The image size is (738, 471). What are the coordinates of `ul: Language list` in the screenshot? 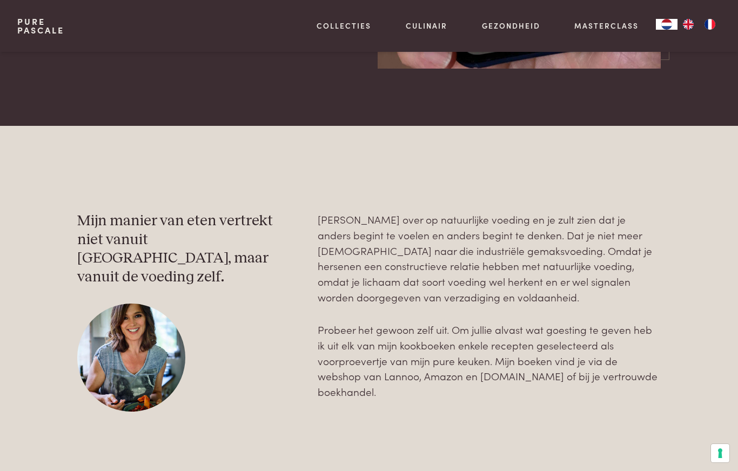 It's located at (699, 24).